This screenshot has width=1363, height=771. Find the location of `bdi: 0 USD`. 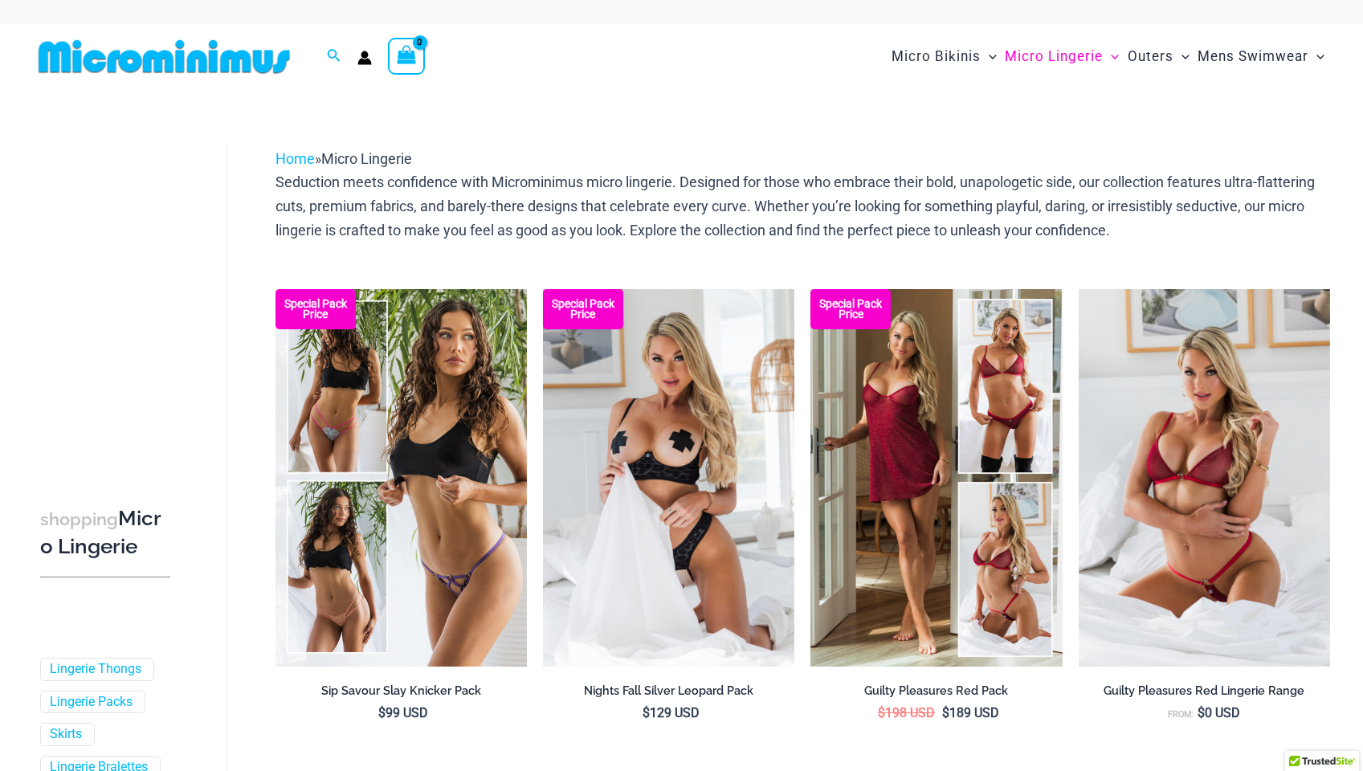

bdi: 0 USD is located at coordinates (1219, 713).